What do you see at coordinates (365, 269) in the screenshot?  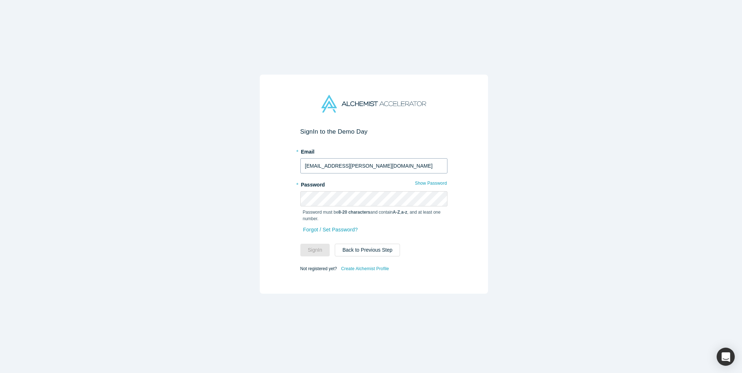 I see `a: Create Alchemist Profile` at bounding box center [365, 269].